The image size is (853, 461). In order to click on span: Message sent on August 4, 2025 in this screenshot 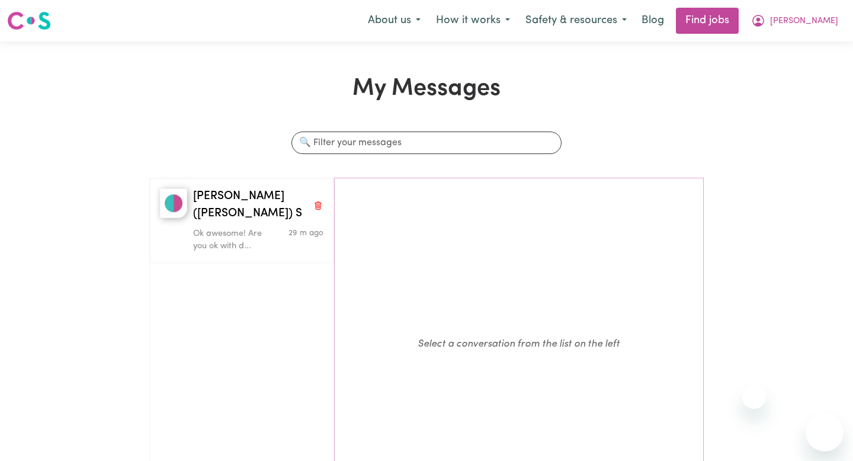, I will do `click(306, 233)`.